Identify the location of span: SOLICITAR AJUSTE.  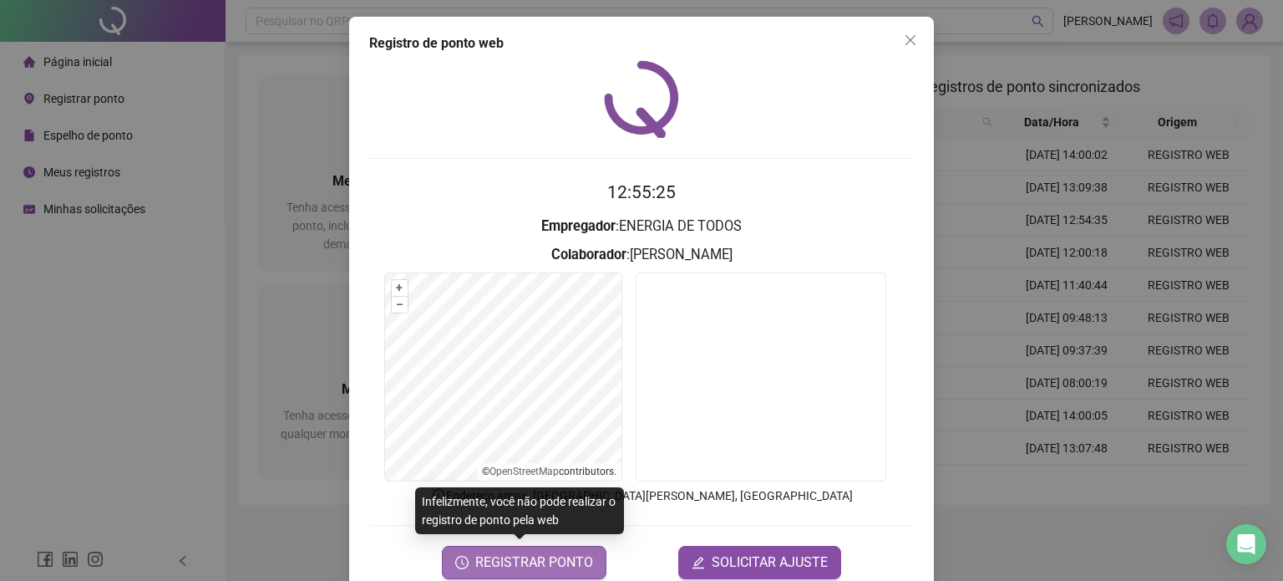
(769, 562).